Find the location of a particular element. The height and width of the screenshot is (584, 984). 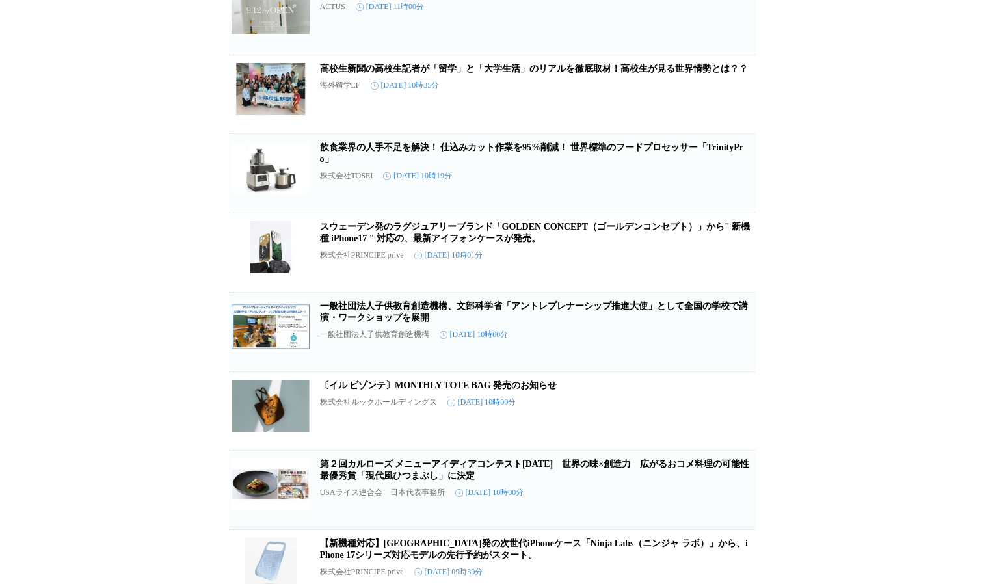

a: 飲食業界の人手不足を解決！ 仕込みカット作業を95%削減！ 世界標準のフードプロセッサー「TrinityPro」 is located at coordinates (532, 153).